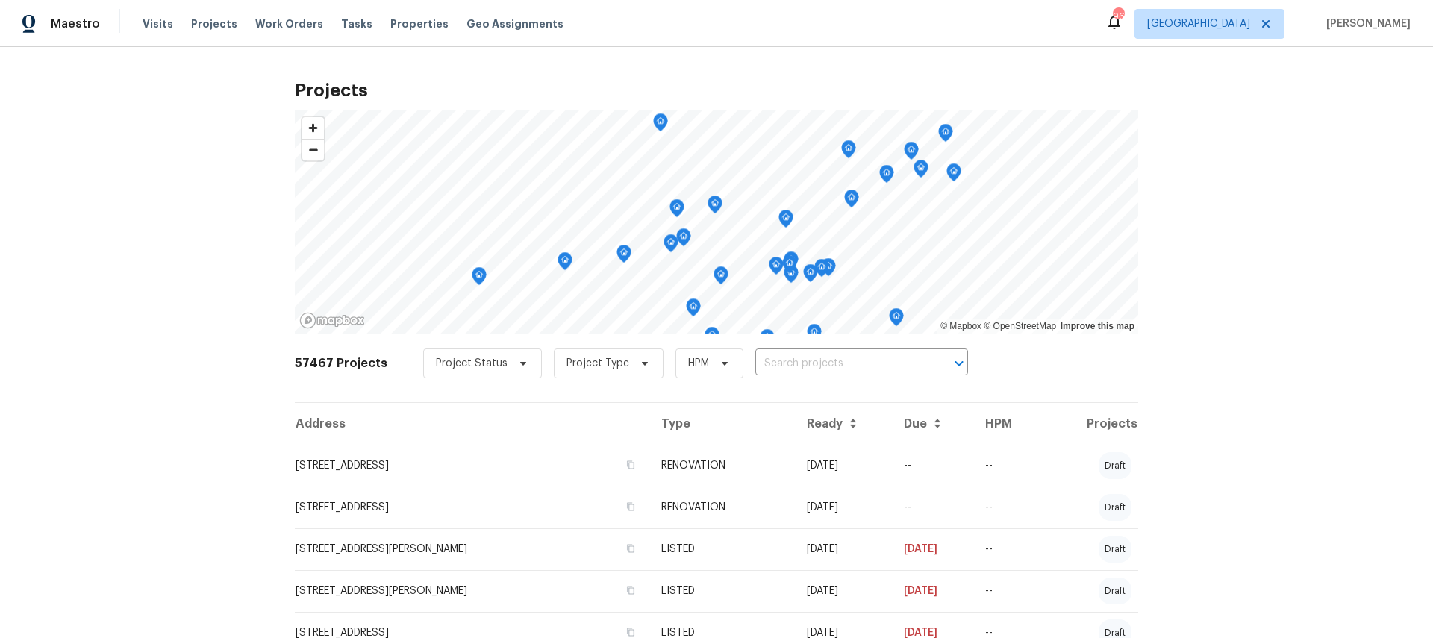 Image resolution: width=1433 pixels, height=638 pixels. Describe the element at coordinates (961, 326) in the screenshot. I see `a: Mapbox` at that location.